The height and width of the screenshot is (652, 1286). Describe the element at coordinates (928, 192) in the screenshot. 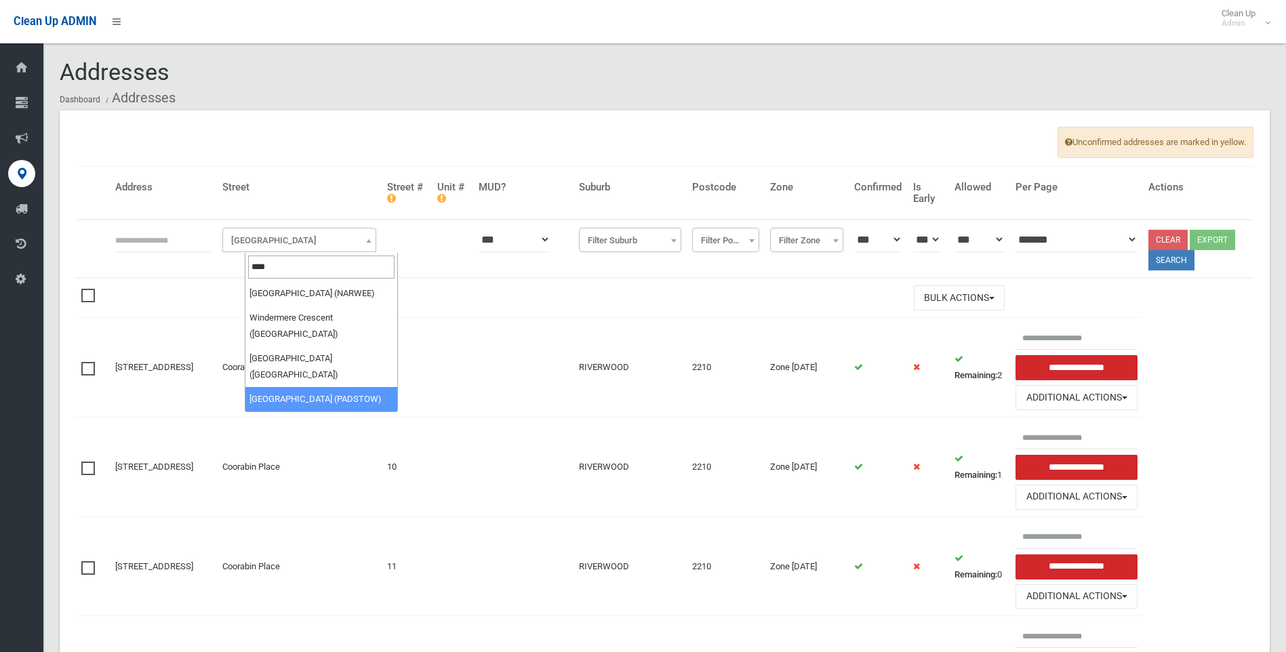

I see `h4: Is Early` at that location.